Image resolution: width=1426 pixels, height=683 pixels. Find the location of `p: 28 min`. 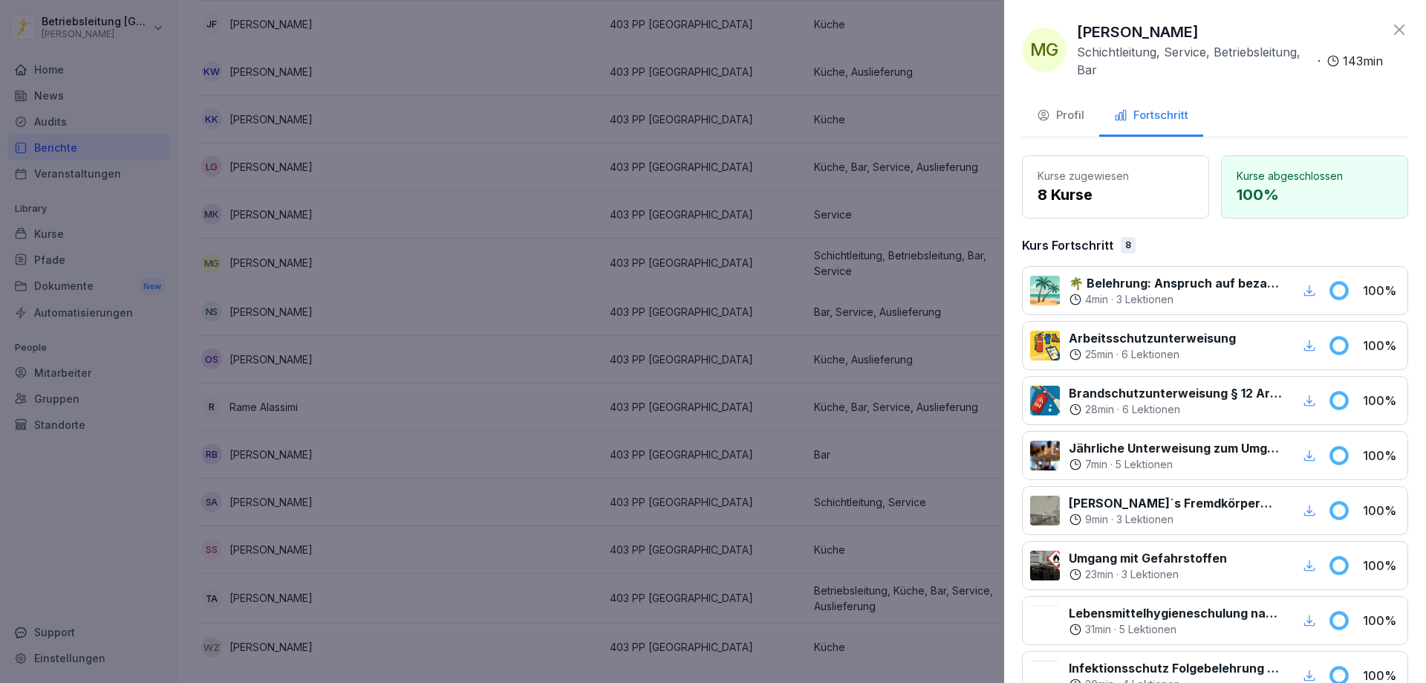

p: 28 min is located at coordinates (1100, 409).